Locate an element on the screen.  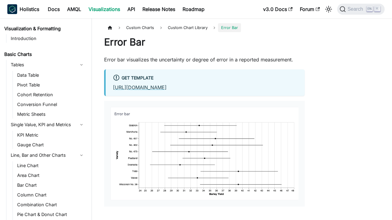
a: Cohort Retention is located at coordinates (51, 95).